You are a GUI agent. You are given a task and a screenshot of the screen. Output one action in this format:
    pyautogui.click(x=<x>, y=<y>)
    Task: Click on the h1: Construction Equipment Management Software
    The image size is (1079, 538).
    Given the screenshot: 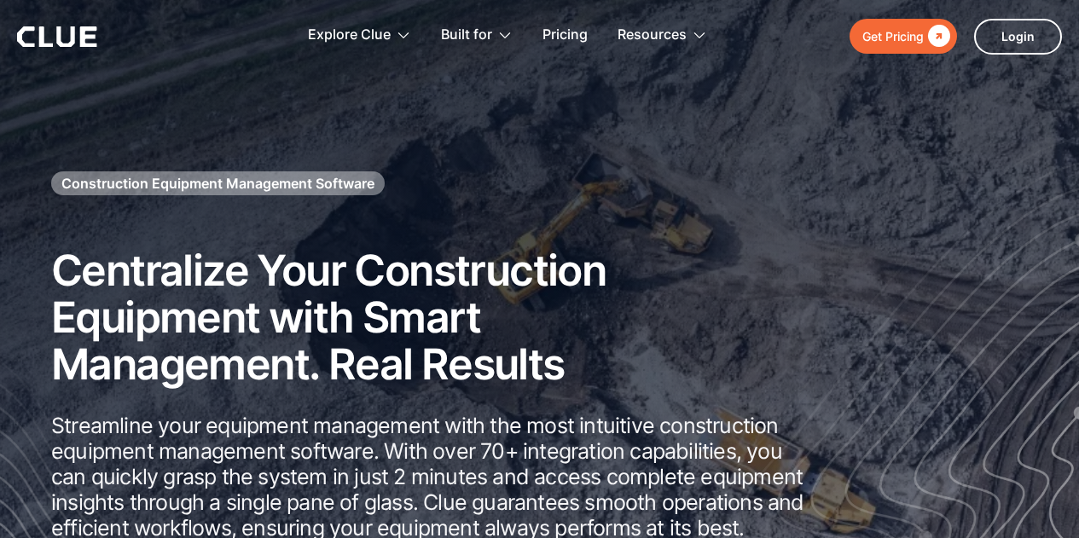 What is the action you would take?
    pyautogui.click(x=218, y=183)
    